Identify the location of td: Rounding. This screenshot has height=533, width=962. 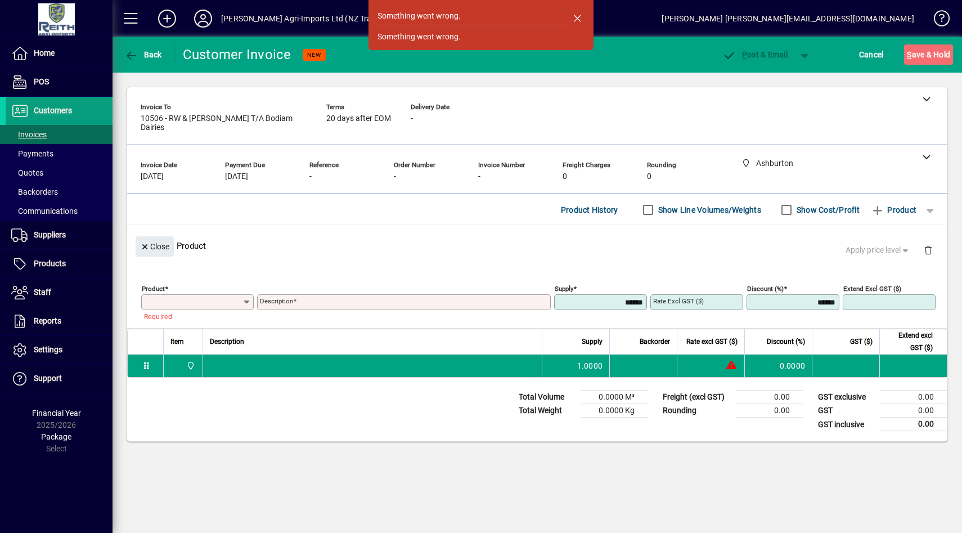
(697, 411).